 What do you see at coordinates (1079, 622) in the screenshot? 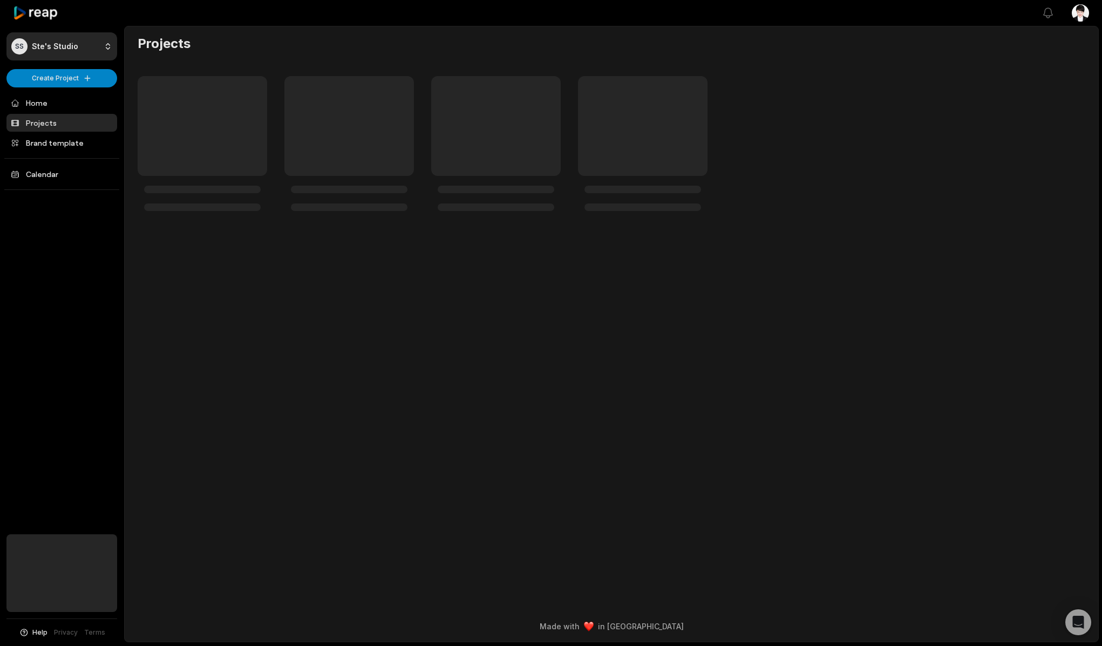
I see `div: Open Intercom Messenger` at bounding box center [1079, 622].